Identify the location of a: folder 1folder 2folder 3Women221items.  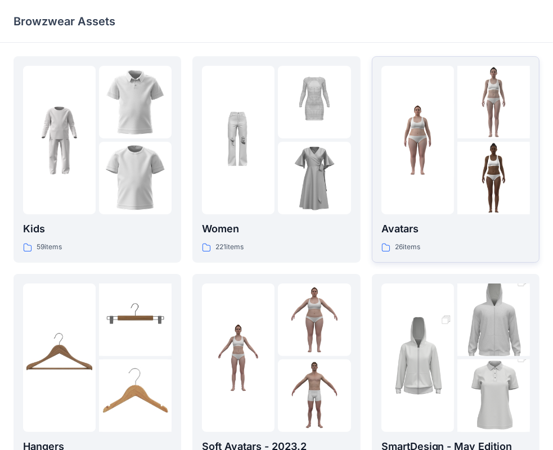
(276, 159).